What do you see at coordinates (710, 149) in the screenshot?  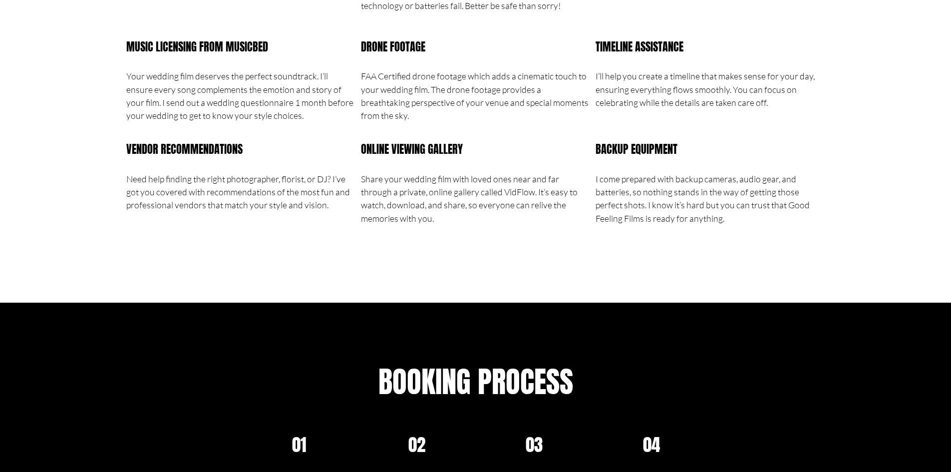 I see `h4: Backup Equipment` at bounding box center [710, 149].